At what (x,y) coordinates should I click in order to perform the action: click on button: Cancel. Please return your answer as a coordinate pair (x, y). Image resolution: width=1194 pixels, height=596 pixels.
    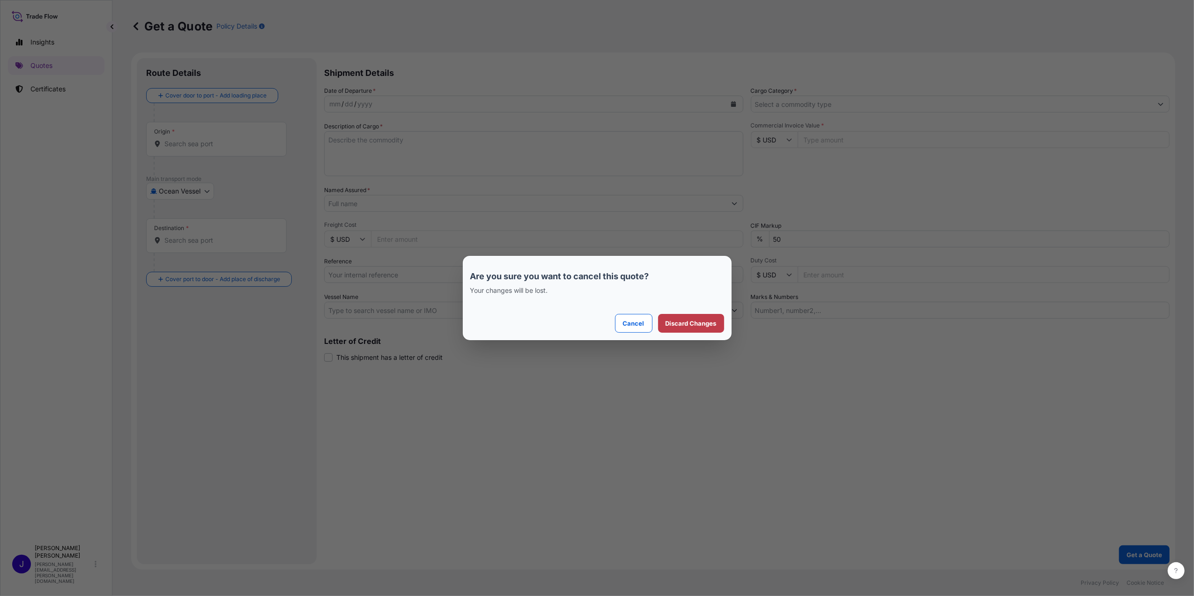
    Looking at the image, I should click on (634, 323).